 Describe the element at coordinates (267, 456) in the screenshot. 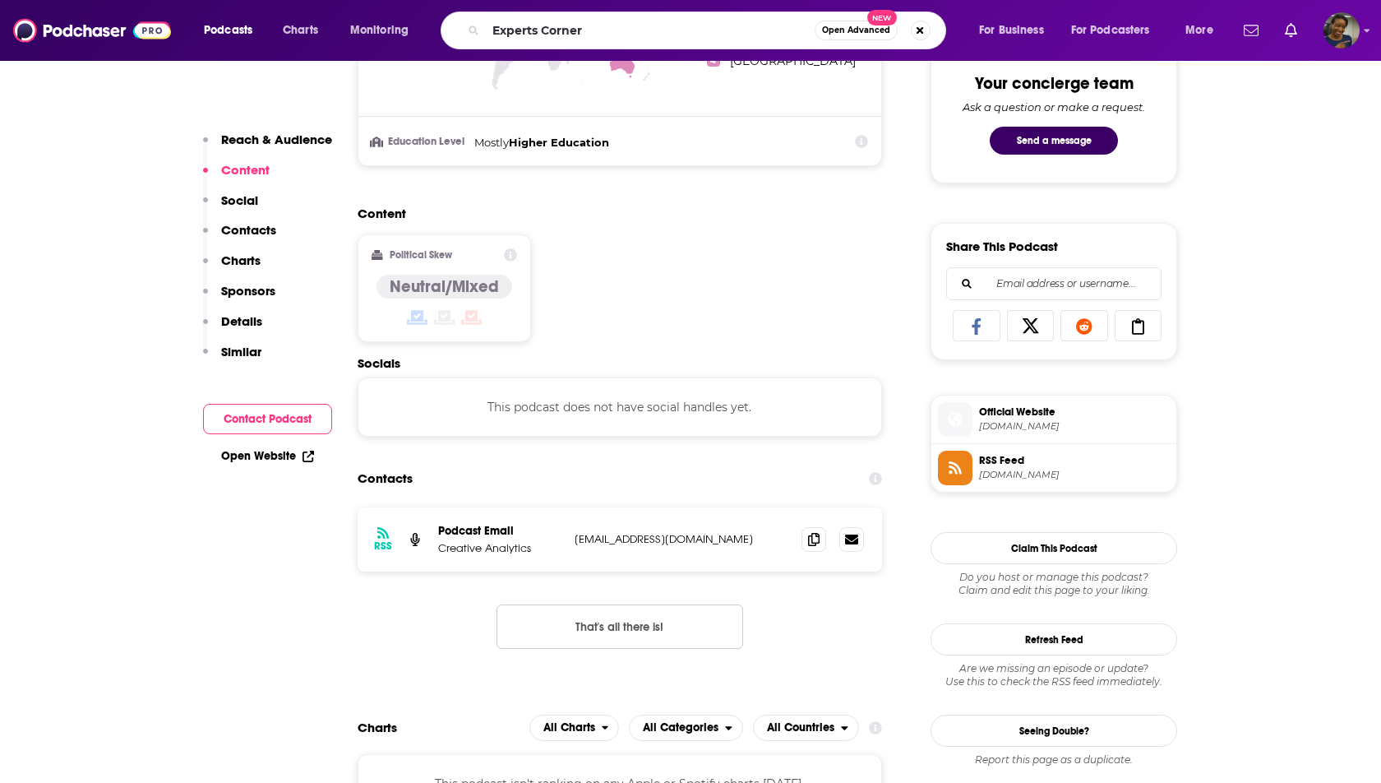

I see `a: Open Website` at that location.